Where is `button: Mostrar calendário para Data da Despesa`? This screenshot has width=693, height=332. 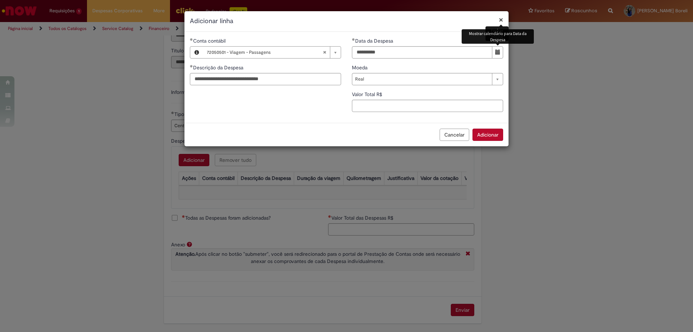 button: Mostrar calendário para Data da Despesa is located at coordinates (498, 52).